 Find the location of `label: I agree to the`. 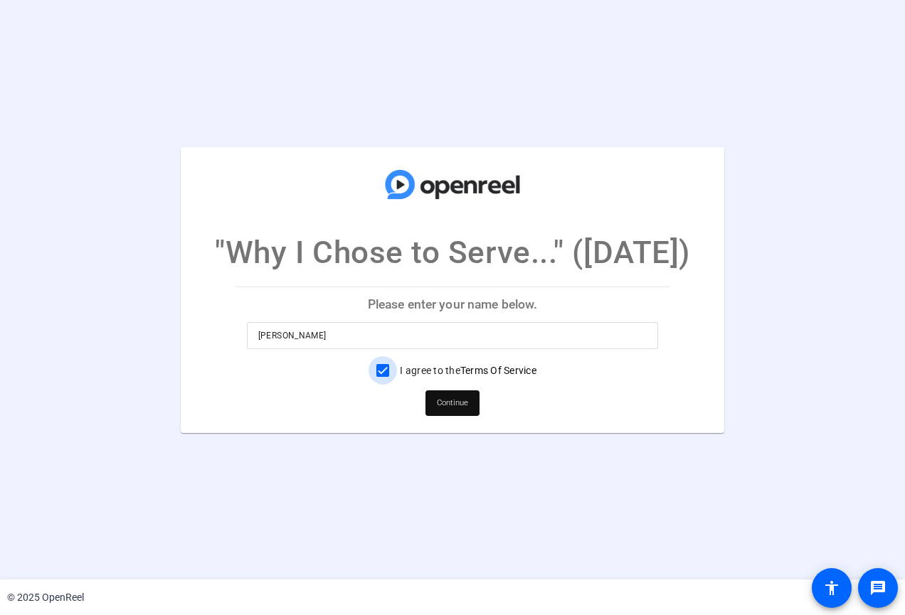

label: I agree to the is located at coordinates (467, 371).